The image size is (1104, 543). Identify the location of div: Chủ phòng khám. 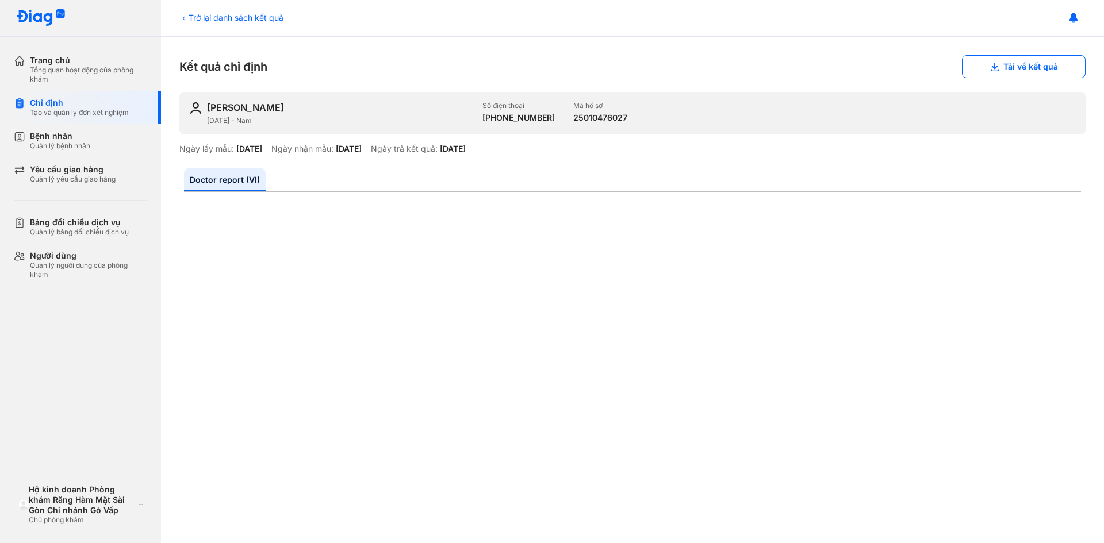
(82, 520).